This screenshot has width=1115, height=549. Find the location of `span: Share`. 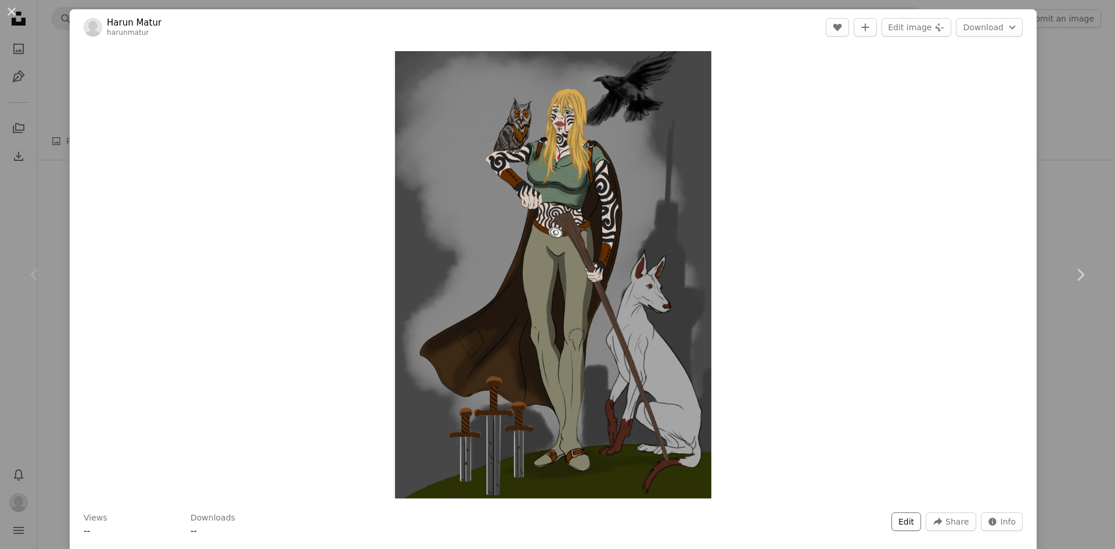

span: Share is located at coordinates (957, 522).